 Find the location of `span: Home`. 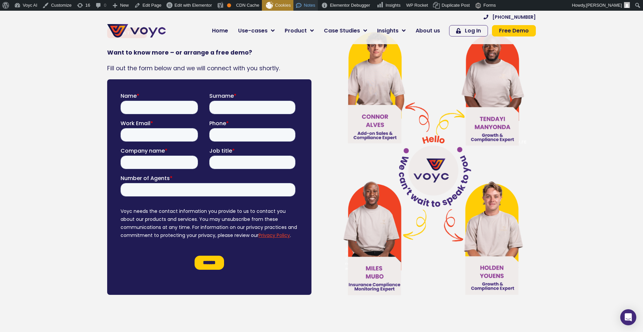

span: Home is located at coordinates (220, 31).